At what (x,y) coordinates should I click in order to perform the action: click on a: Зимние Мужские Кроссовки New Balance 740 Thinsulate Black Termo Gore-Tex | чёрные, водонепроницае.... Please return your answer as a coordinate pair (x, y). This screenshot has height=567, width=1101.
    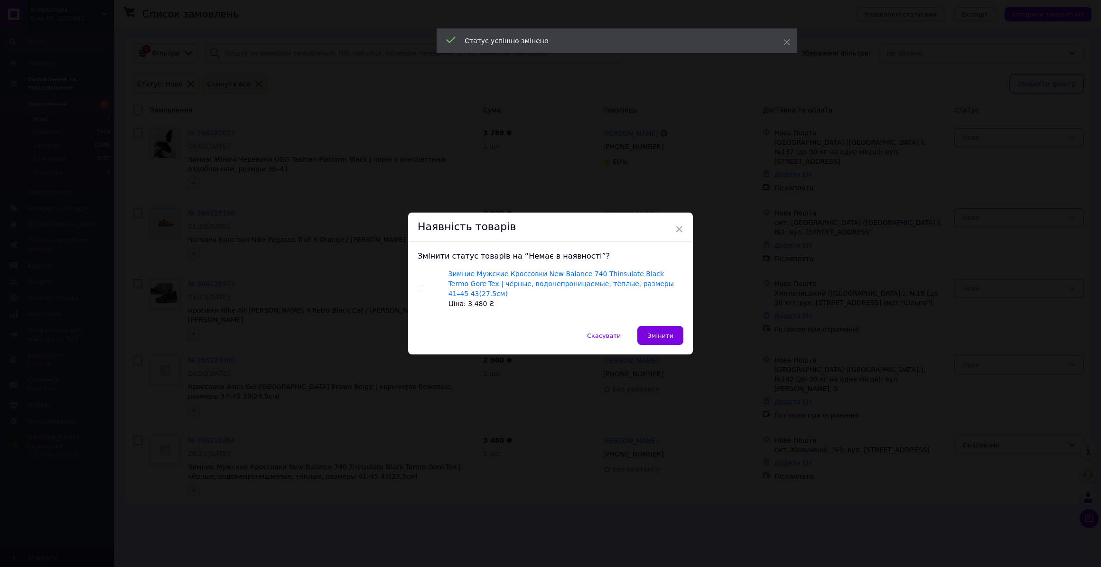
    Looking at the image, I should click on (561, 284).